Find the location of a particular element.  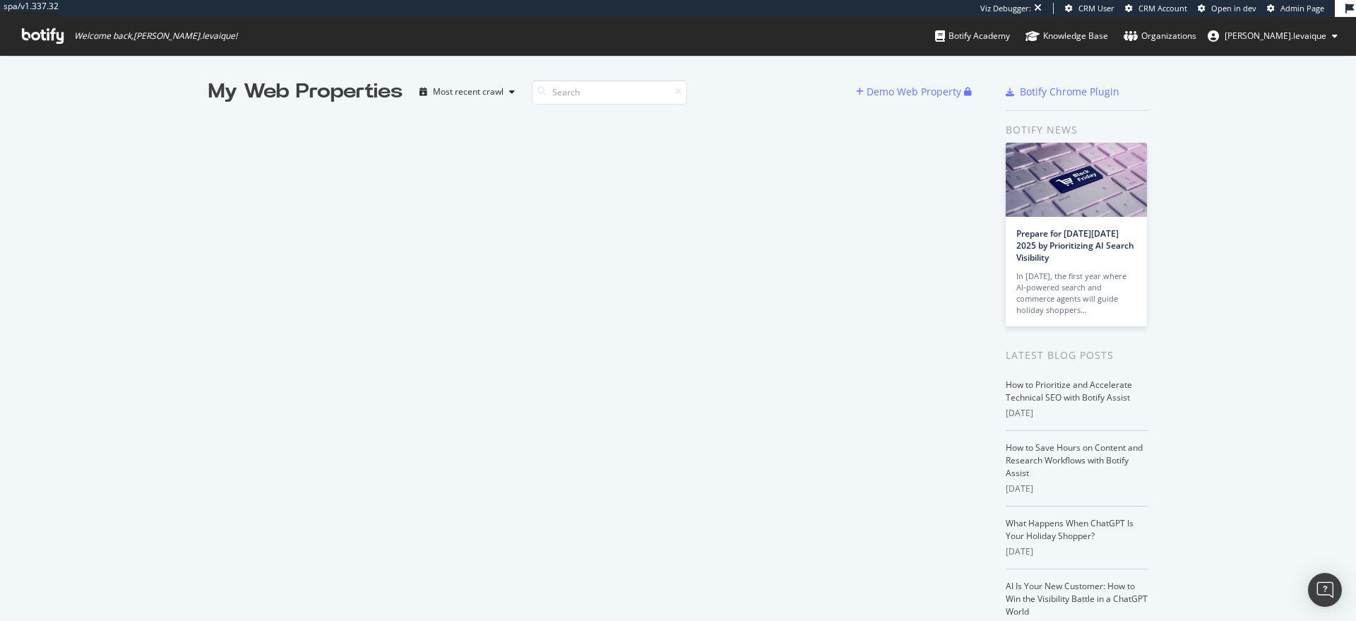

a: CRM User is located at coordinates (1089, 8).